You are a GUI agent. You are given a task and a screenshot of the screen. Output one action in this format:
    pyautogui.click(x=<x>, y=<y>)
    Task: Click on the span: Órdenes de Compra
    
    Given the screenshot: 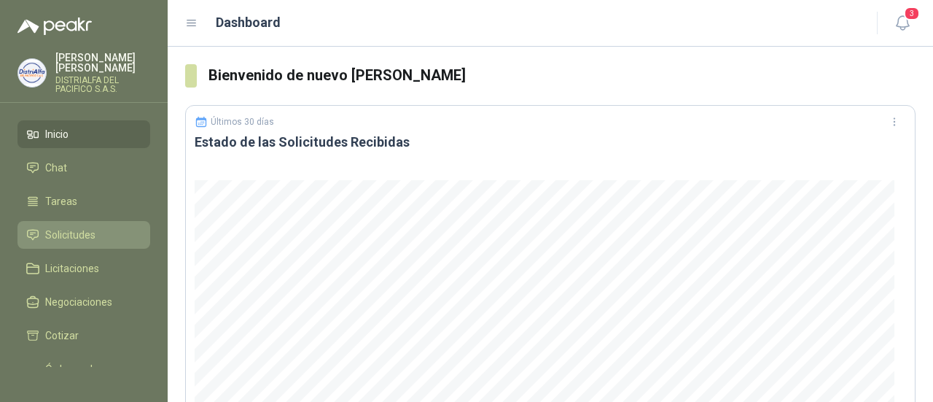 What is the action you would take?
    pyautogui.click(x=90, y=377)
    